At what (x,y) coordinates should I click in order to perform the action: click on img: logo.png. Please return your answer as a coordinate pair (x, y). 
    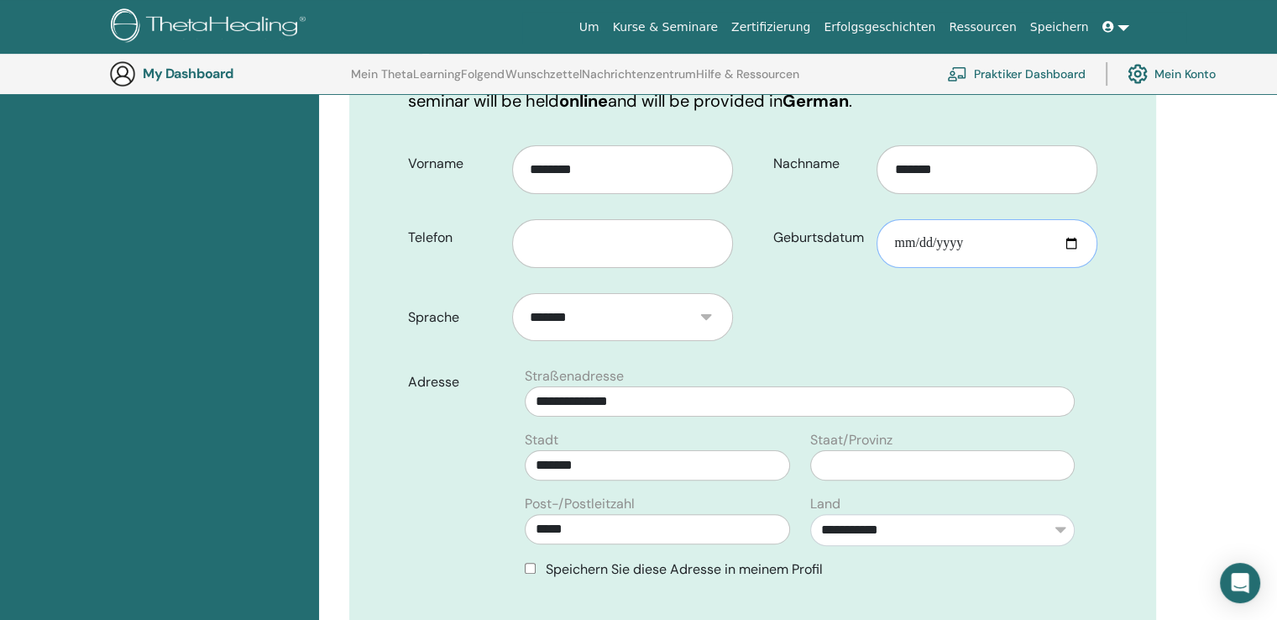
    Looking at the image, I should click on (211, 27).